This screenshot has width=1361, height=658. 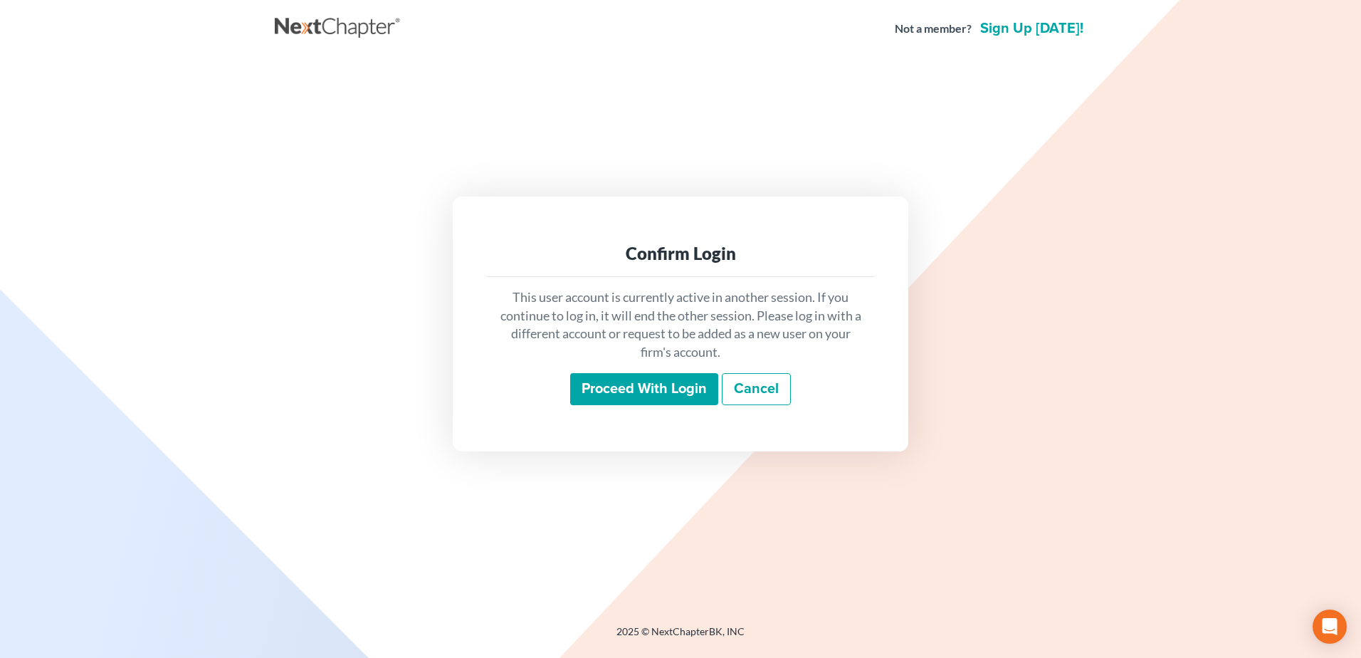 I want to click on div: 2025 © NextChapterBK, INC, so click(x=680, y=637).